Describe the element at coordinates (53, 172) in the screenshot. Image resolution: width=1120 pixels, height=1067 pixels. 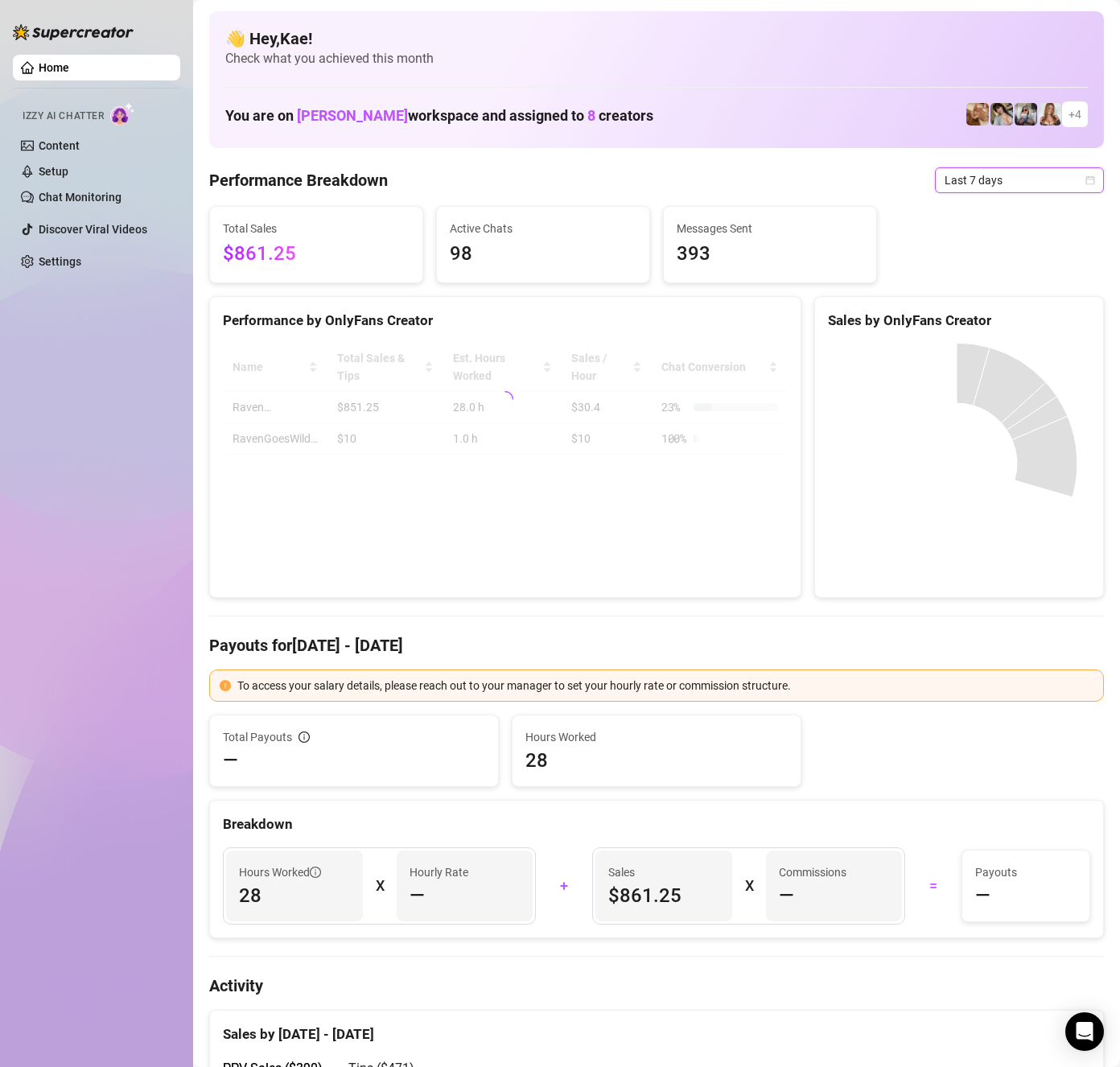
I see `a: Setup` at that location.